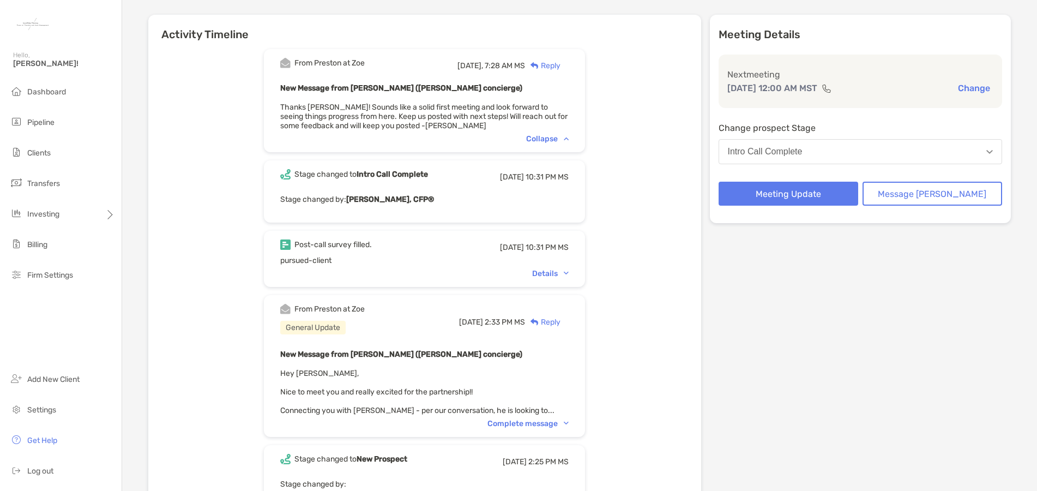 This screenshot has width=1037, height=491. I want to click on button: Meeting Update, so click(789, 194).